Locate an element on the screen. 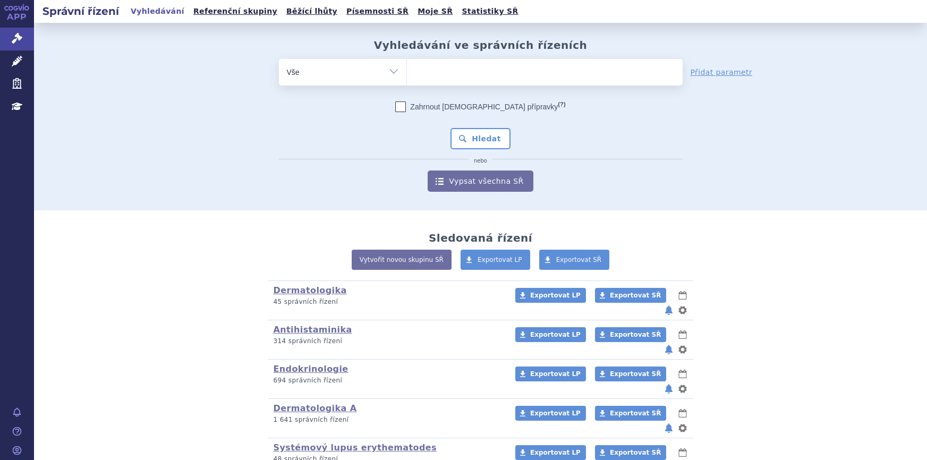  a: Vypsat všechna SŘ is located at coordinates (480, 181).